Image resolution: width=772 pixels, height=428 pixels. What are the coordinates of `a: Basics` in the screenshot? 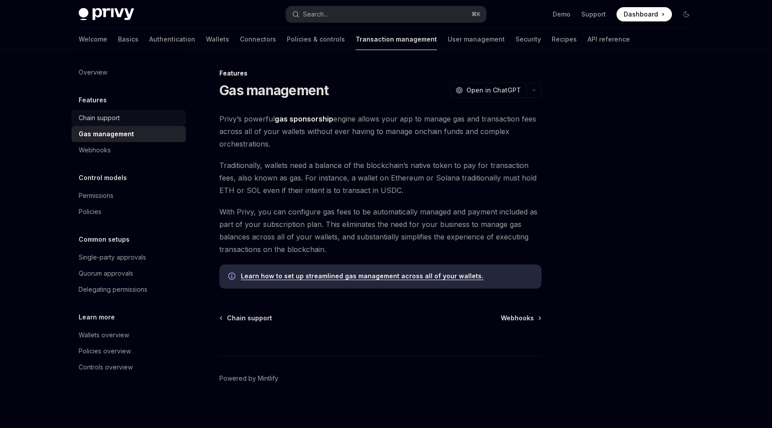 It's located at (128, 39).